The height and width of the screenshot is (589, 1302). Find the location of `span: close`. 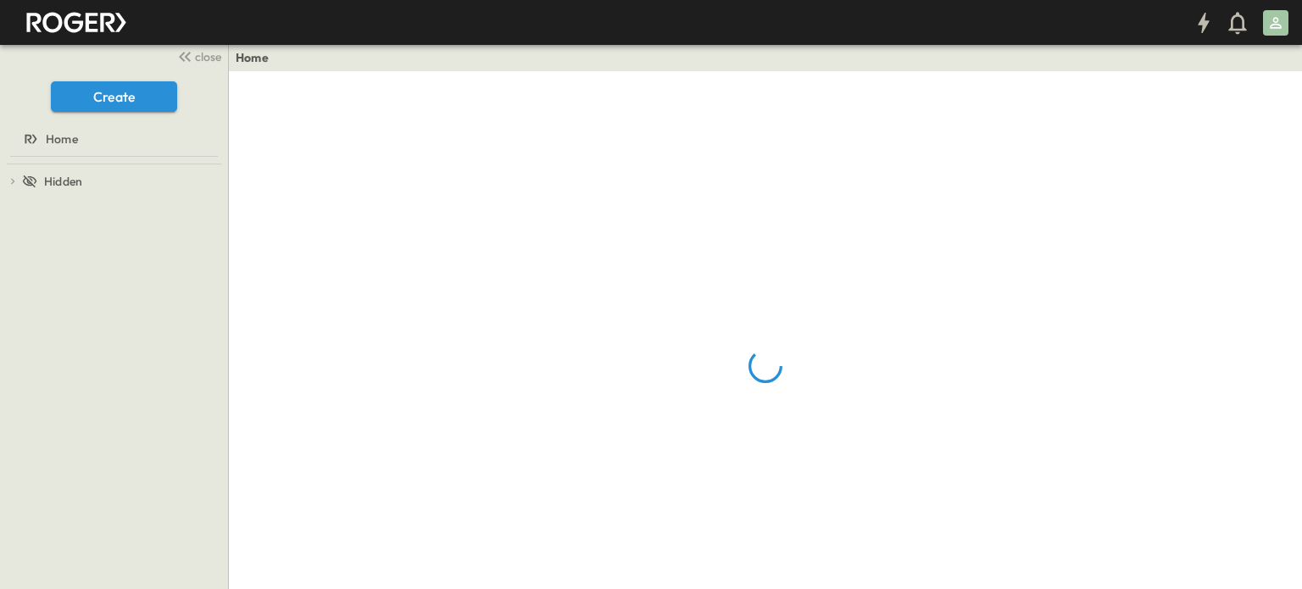

span: close is located at coordinates (208, 57).